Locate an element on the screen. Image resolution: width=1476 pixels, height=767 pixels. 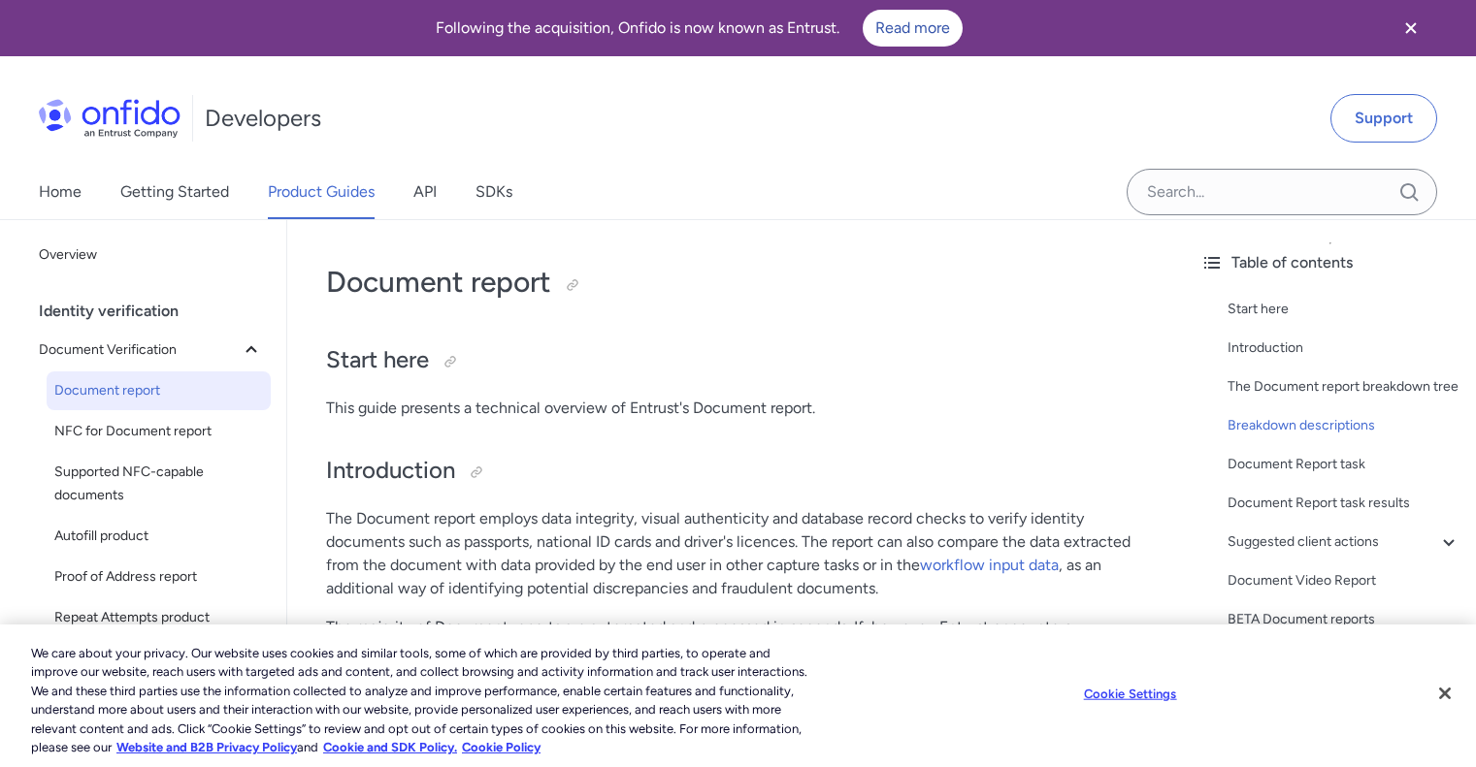
div: We care about your privacy. Our website uses cookies and similar tools, some of which are provide... is located at coordinates (421, 701).